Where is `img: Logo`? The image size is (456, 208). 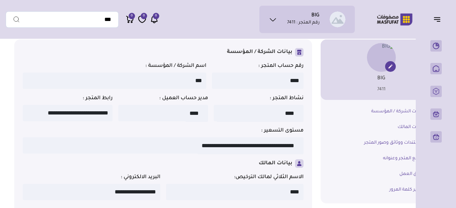
img: Logo is located at coordinates (395, 19).